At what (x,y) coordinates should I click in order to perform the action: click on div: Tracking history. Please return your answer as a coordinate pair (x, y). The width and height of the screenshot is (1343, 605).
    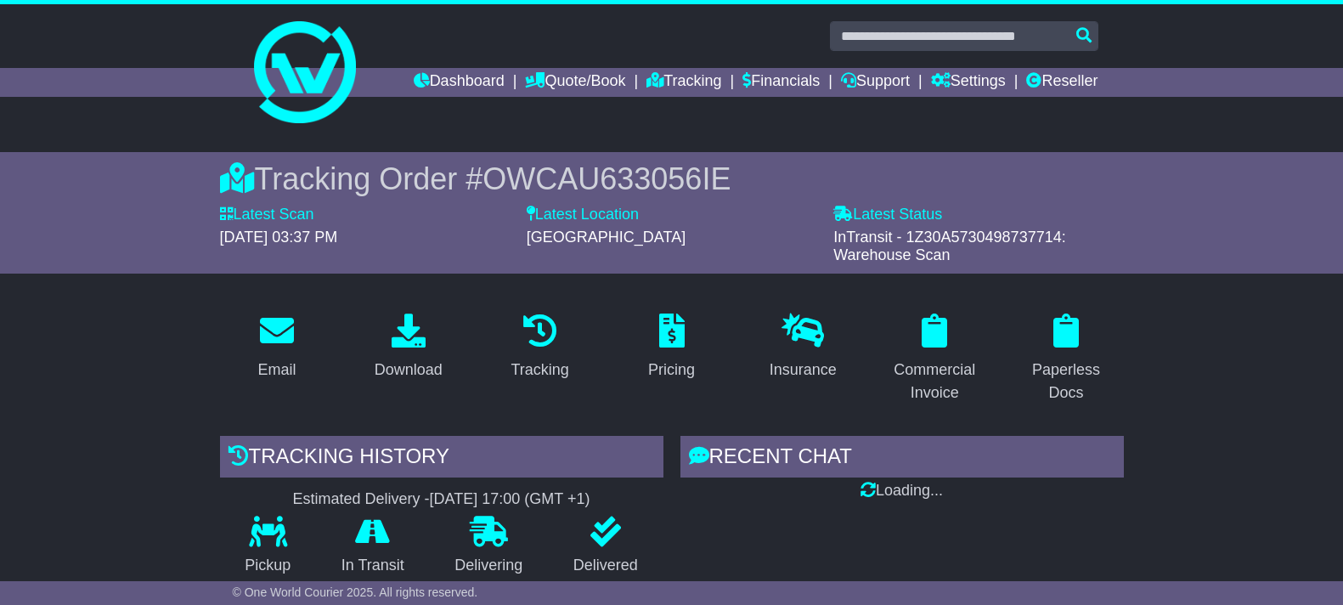
    Looking at the image, I should click on (442, 459).